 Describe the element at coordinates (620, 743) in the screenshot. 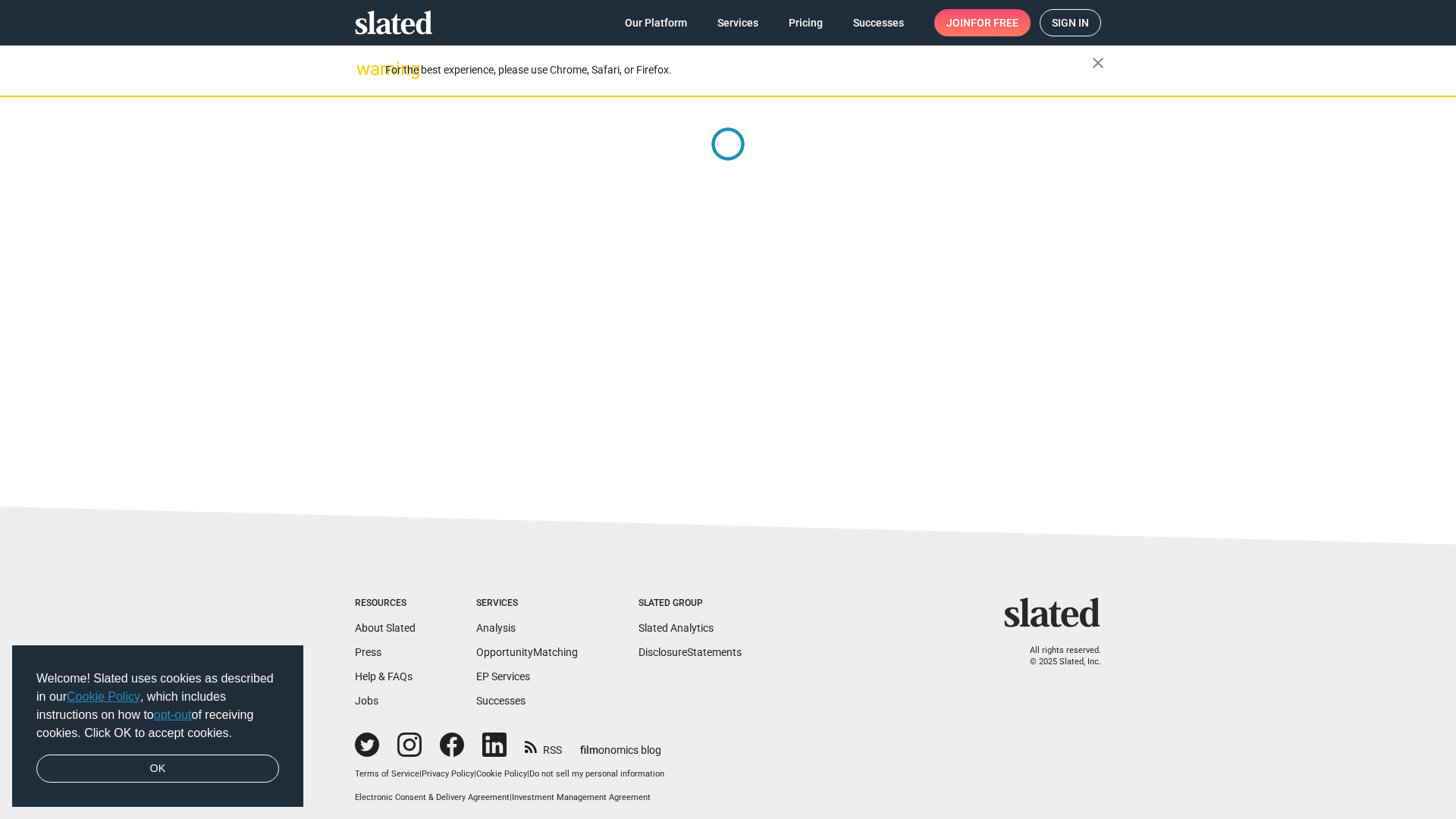

I see `a: filmonomics blog` at that location.